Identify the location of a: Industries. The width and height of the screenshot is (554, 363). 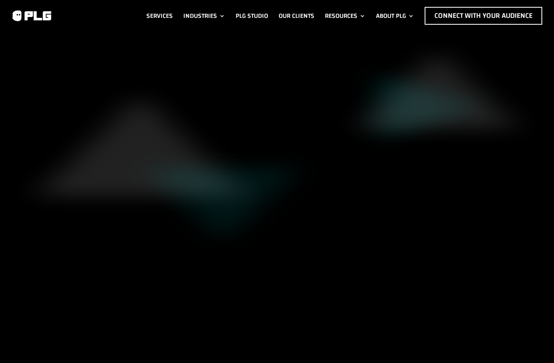
(204, 16).